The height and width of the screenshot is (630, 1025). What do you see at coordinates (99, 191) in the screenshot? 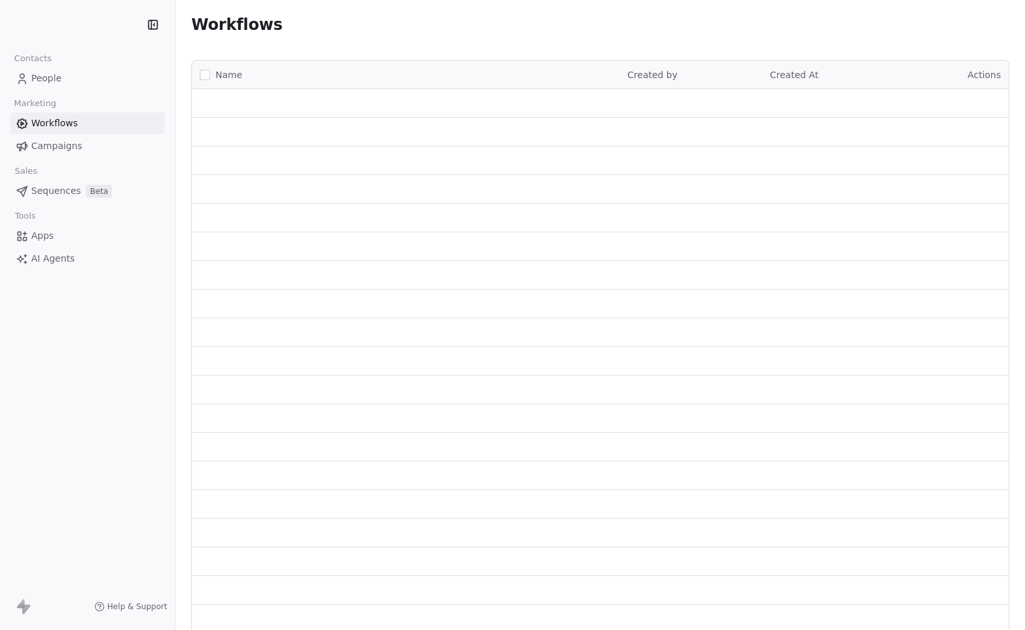
I see `span: Beta` at bounding box center [99, 191].